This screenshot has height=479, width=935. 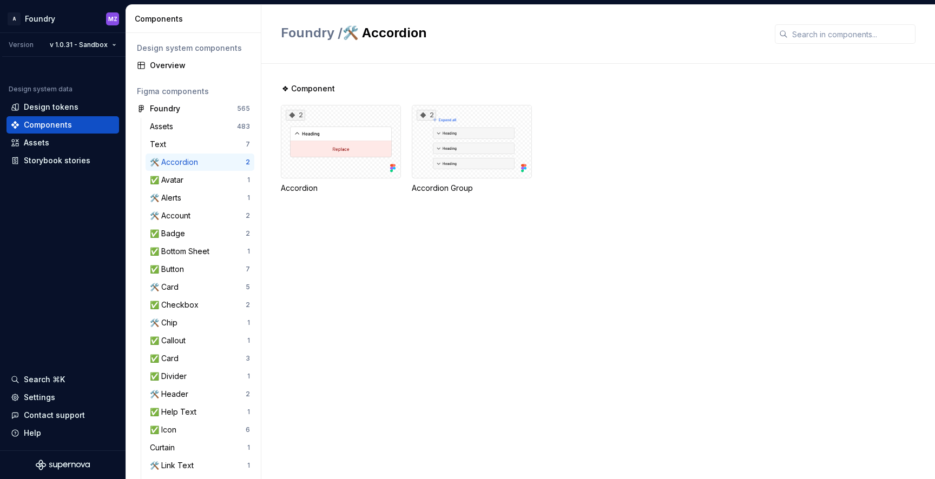 What do you see at coordinates (63, 415) in the screenshot?
I see `button: Contact support` at bounding box center [63, 415].